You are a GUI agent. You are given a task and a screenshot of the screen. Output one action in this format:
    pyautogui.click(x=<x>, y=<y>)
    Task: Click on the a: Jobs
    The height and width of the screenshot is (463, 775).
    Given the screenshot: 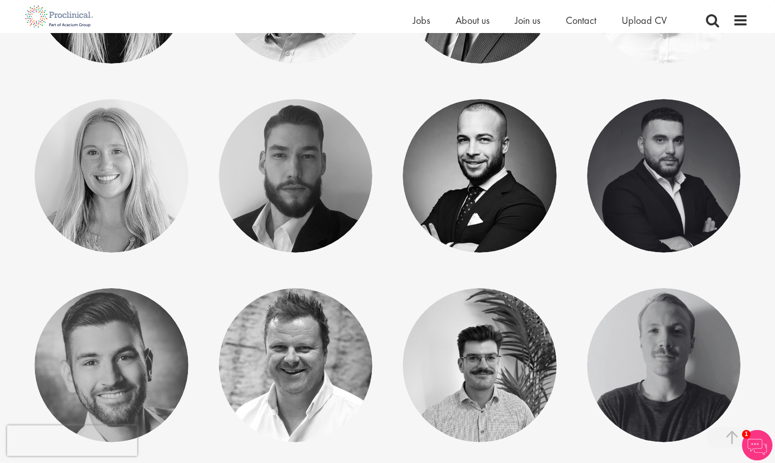 What is the action you would take?
    pyautogui.click(x=422, y=20)
    